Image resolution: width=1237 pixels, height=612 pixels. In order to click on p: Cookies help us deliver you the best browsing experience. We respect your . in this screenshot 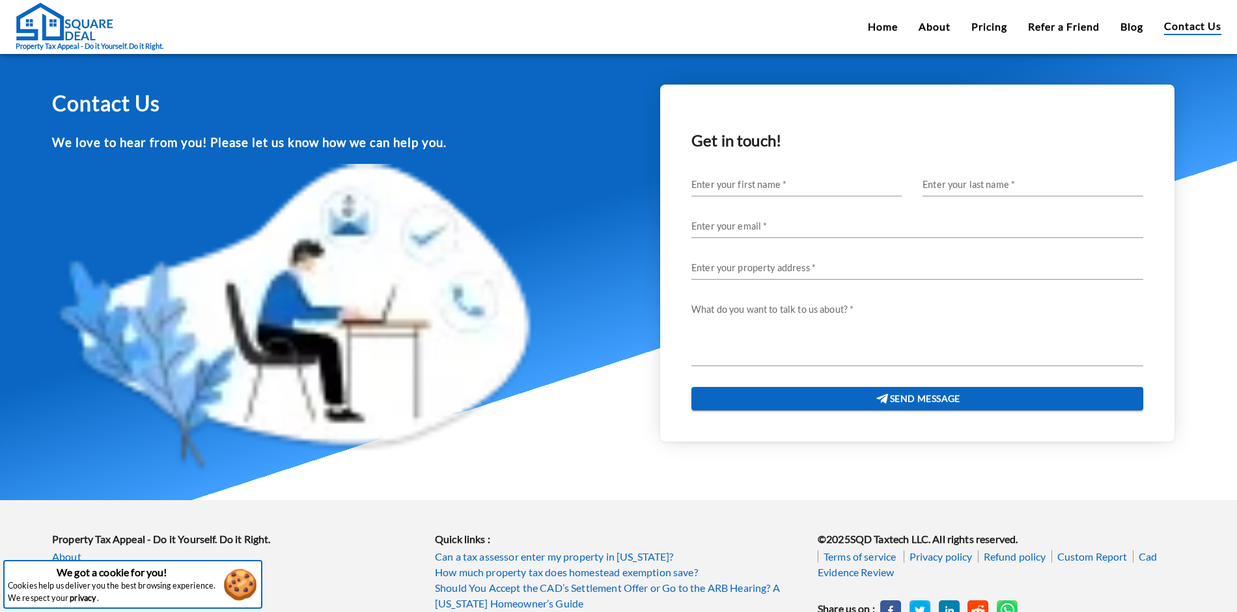, I will do `click(112, 592)`.